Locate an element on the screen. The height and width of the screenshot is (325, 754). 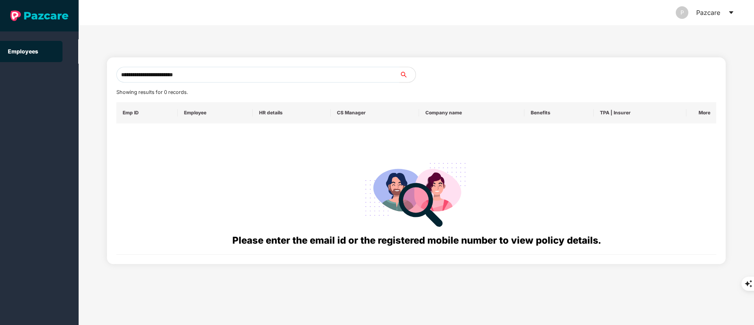
th: HR details is located at coordinates (291, 113).